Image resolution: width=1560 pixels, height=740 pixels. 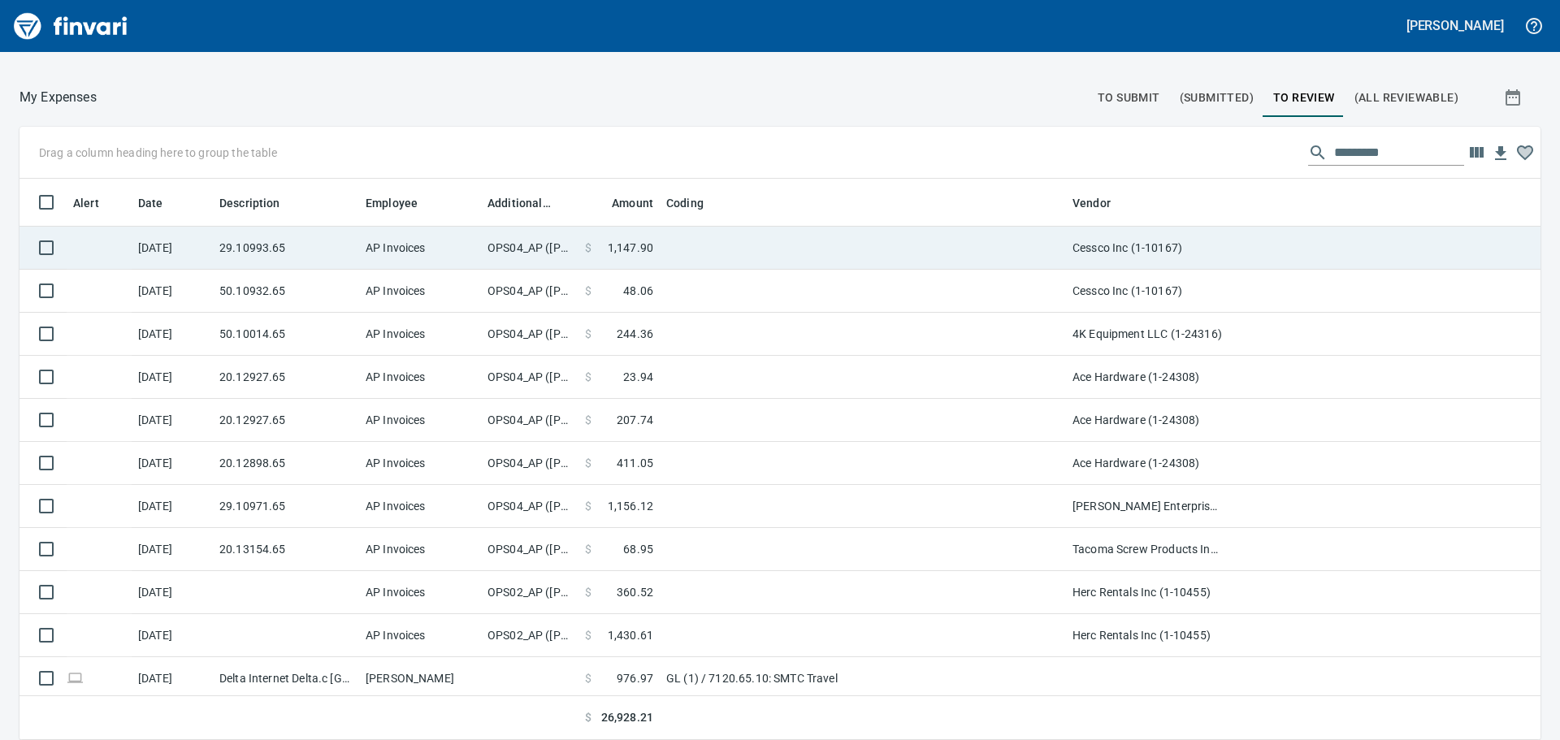 What do you see at coordinates (1217, 98) in the screenshot?
I see `span: (Submitted)` at bounding box center [1217, 98].